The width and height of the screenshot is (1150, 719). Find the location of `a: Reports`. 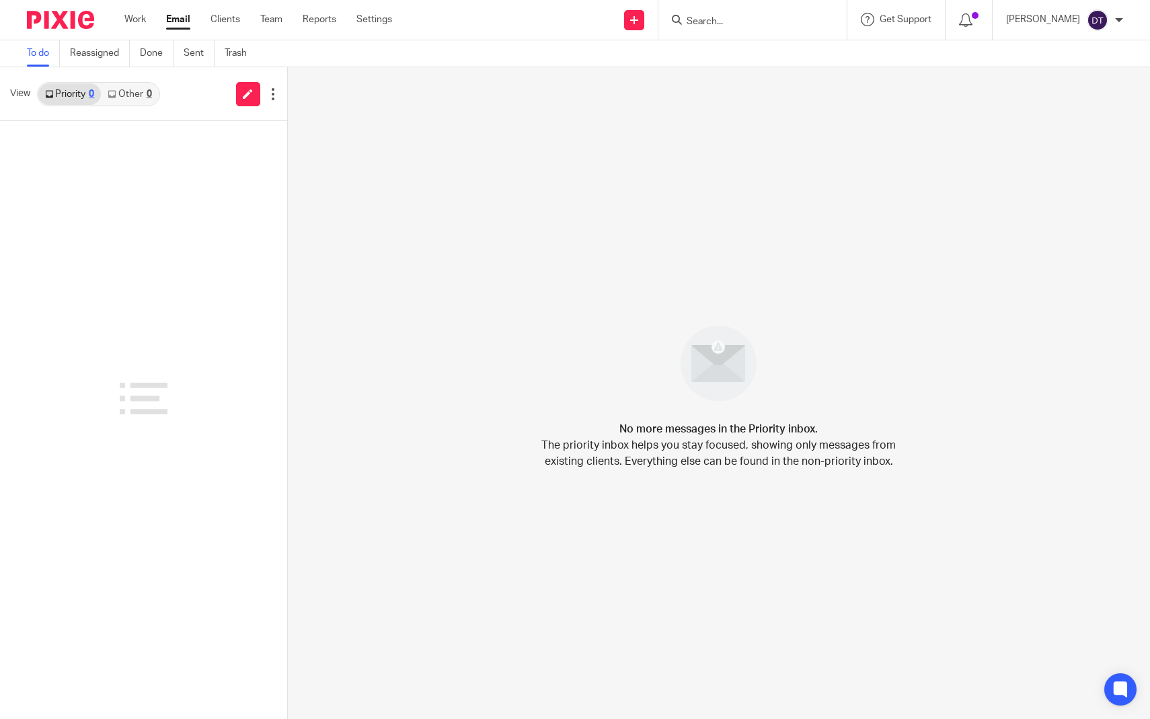

a: Reports is located at coordinates (320, 20).